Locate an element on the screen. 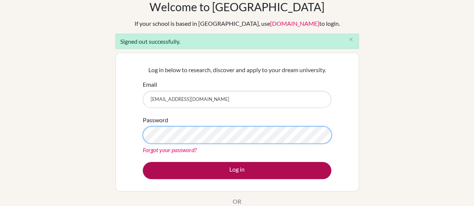 This screenshot has height=206, width=474. i: close is located at coordinates (351, 39).